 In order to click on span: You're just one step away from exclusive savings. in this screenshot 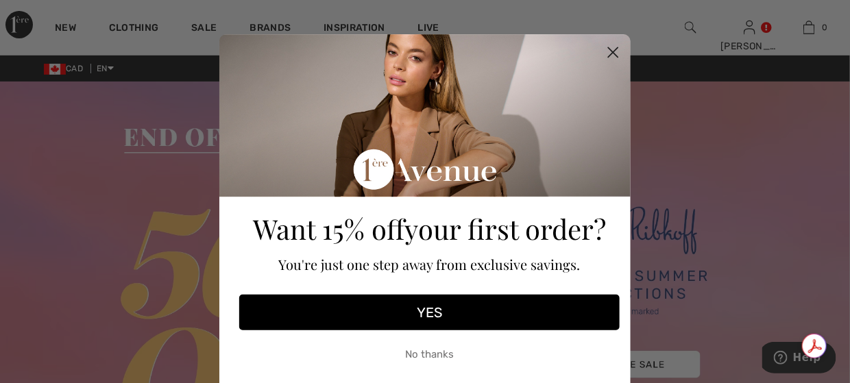, I will do `click(430, 264)`.